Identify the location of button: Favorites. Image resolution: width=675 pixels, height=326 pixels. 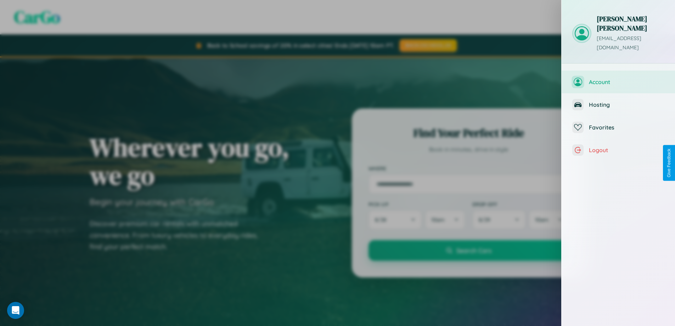
(618, 127).